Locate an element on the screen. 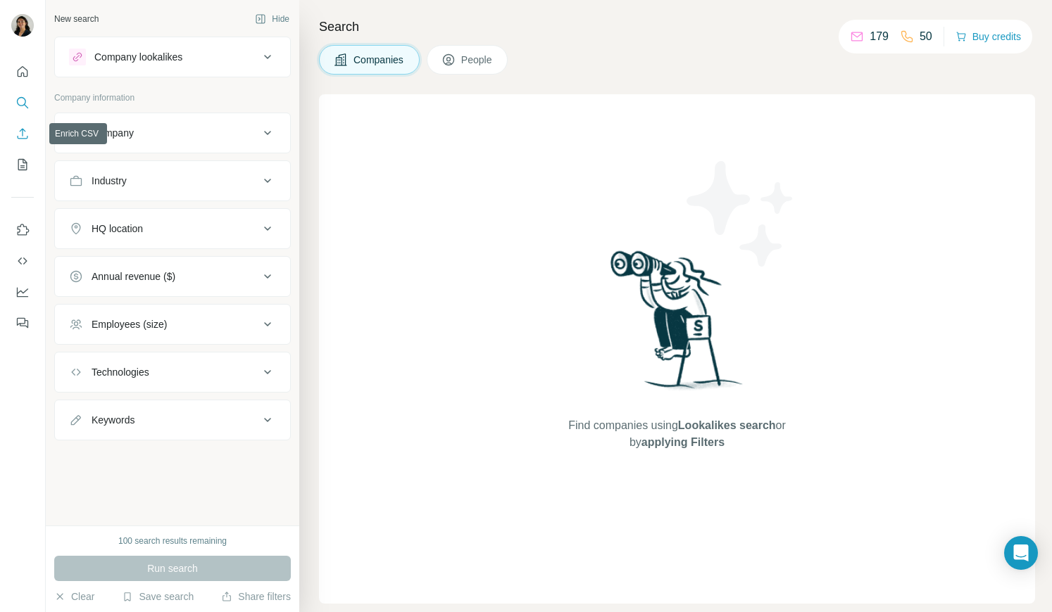 The image size is (1052, 612). div: Open Intercom Messenger is located at coordinates (1021, 553).